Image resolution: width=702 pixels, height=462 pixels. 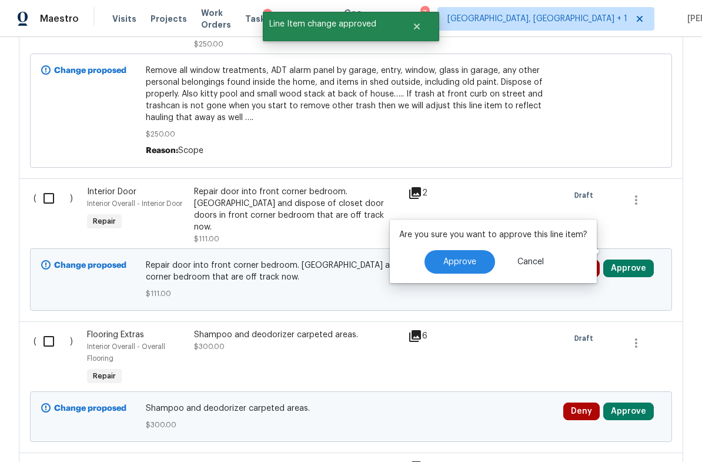 I want to click on span: Remove all window treatments, ADT alarm panel by garage, entry, window, glass in garage, any othe..., so click(x=351, y=94).